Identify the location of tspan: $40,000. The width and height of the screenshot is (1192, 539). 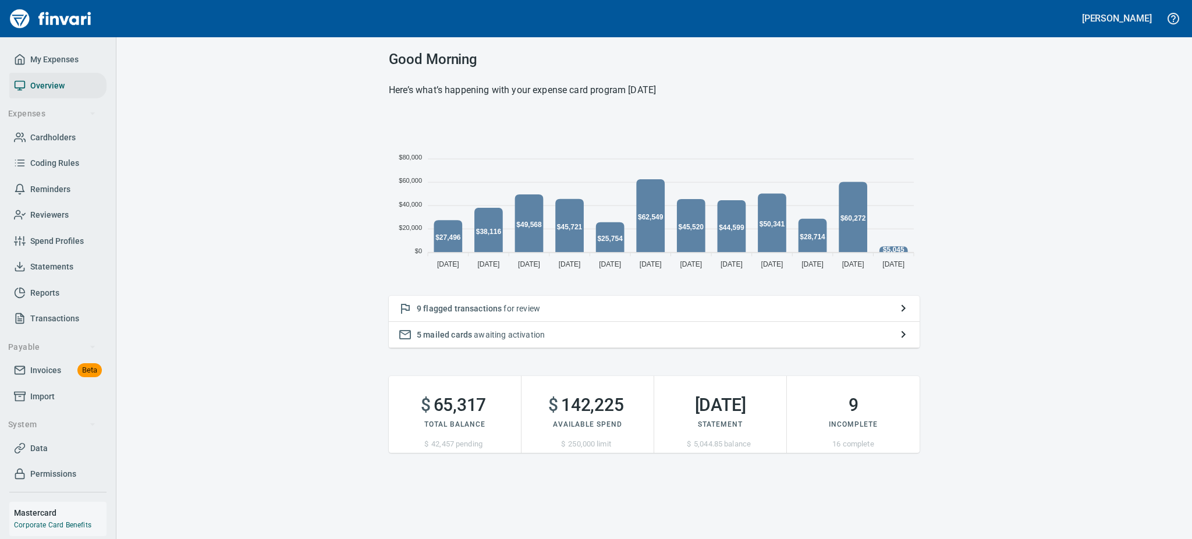
(410, 204).